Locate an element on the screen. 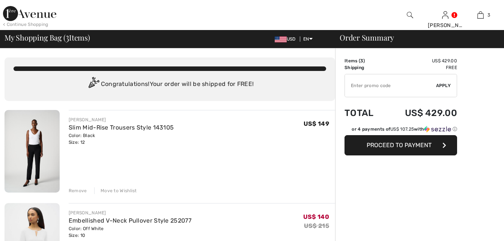 This screenshot has width=504, height=241. a: Slim Mid-Rise Trousers Style 143105 is located at coordinates (121, 127).